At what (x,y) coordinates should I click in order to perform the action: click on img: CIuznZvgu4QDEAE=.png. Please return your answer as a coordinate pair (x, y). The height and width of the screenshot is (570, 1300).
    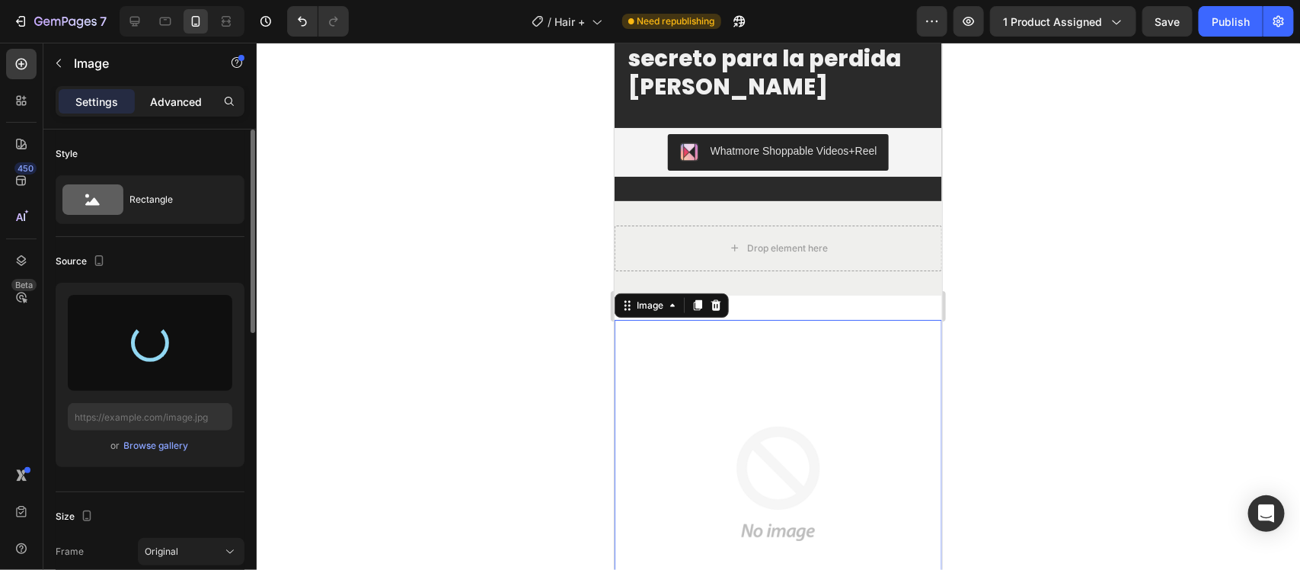
    Looking at the image, I should click on (75, 110).